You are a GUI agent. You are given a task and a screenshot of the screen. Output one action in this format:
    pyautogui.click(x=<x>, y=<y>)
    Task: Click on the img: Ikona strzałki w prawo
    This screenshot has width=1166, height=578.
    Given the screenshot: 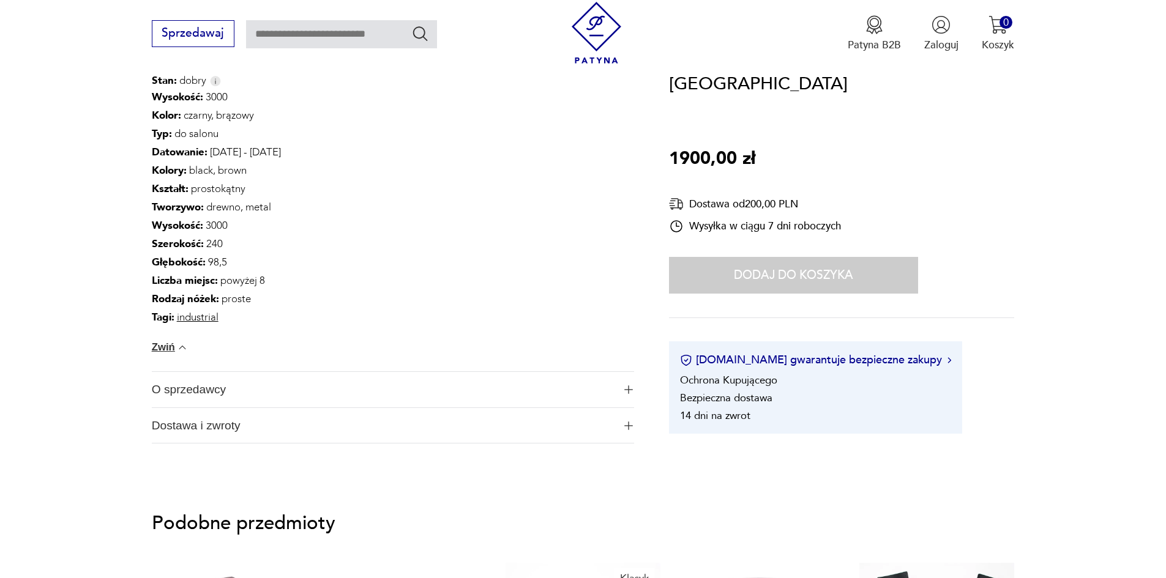 What is the action you would take?
    pyautogui.click(x=949, y=361)
    